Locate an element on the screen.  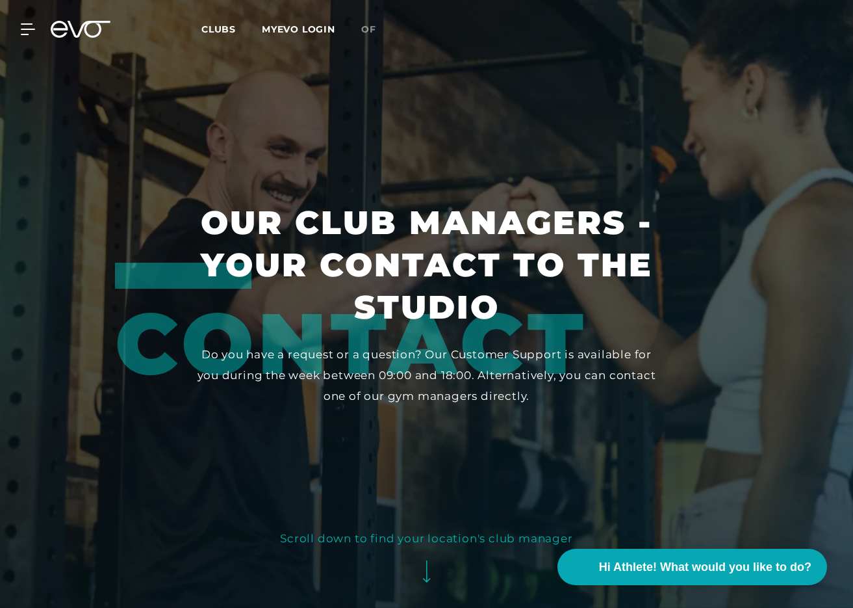
a: MYEVO LOGIN is located at coordinates (298, 29).